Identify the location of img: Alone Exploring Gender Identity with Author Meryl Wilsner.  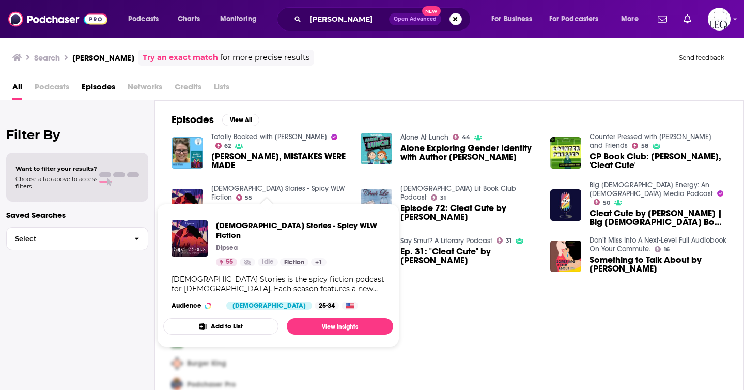
(376, 148).